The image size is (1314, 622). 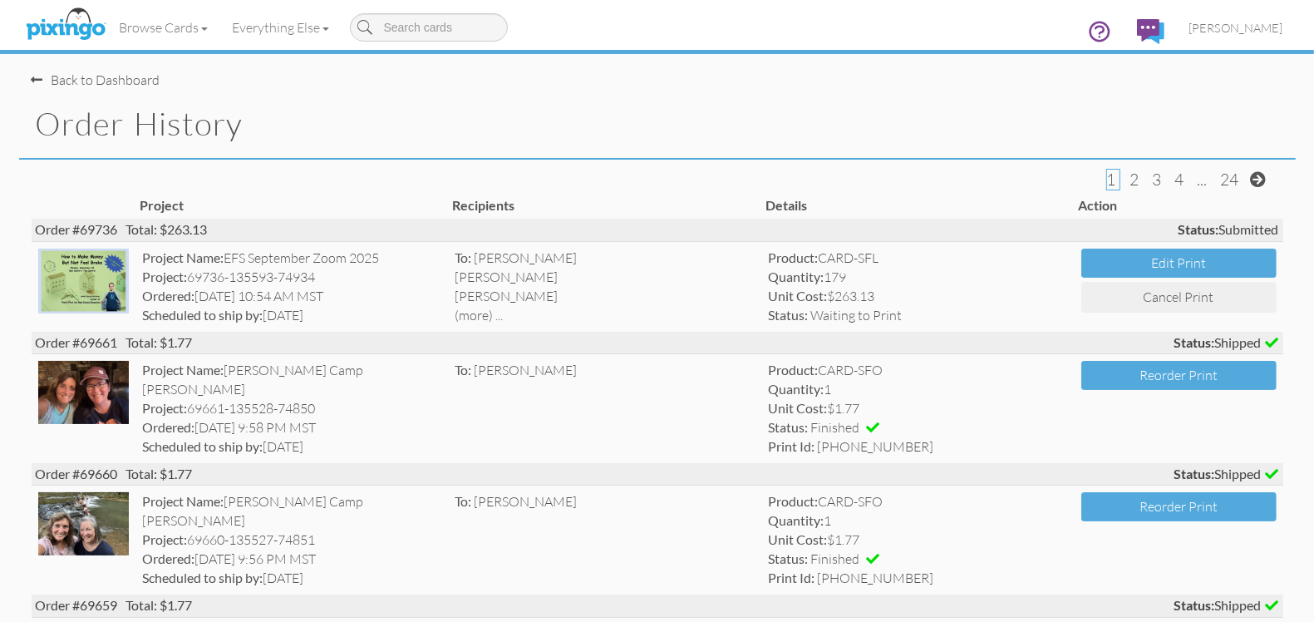 What do you see at coordinates (918, 277) in the screenshot?
I see `div: 179` at bounding box center [918, 277].